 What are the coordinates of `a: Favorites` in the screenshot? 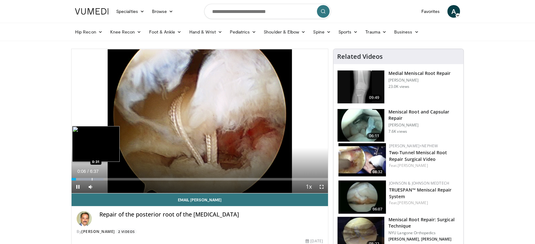 It's located at (430, 11).